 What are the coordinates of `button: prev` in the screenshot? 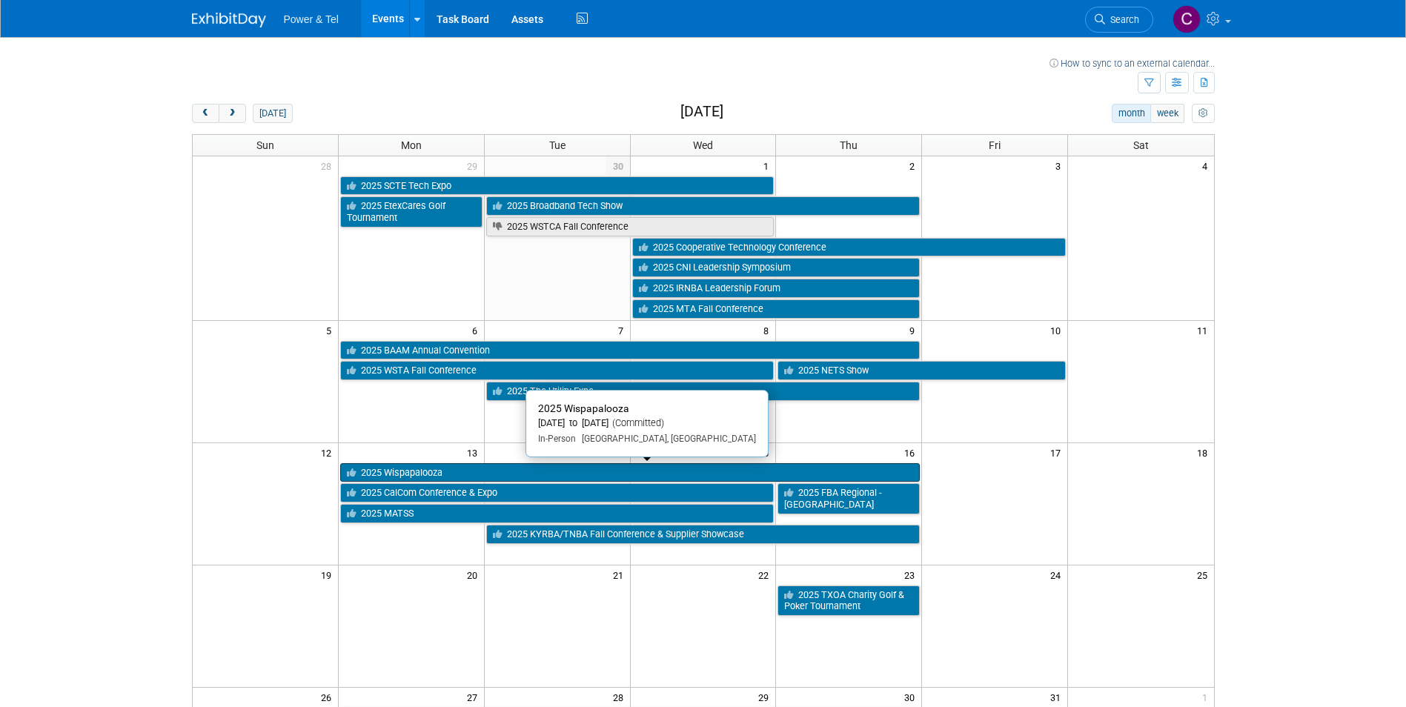 It's located at (205, 113).